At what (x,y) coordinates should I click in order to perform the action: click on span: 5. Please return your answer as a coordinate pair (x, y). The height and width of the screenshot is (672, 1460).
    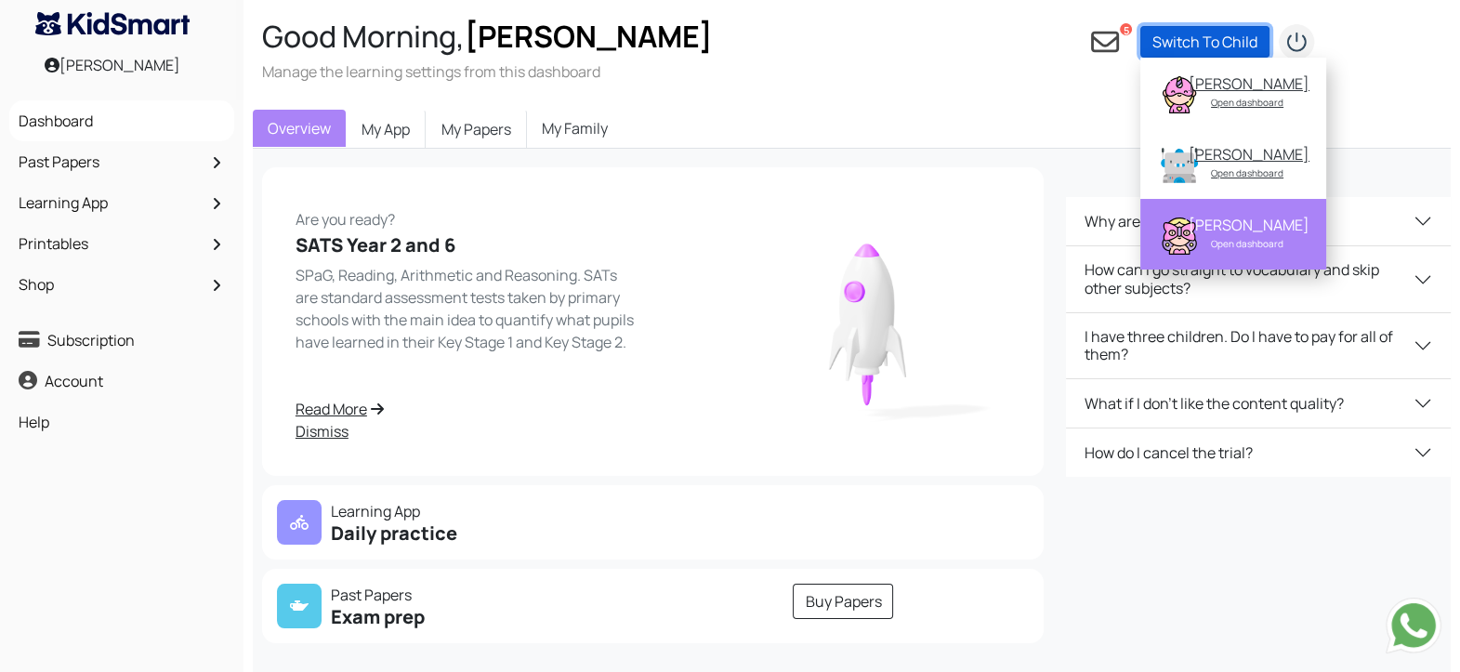
    Looking at the image, I should click on (1125, 29).